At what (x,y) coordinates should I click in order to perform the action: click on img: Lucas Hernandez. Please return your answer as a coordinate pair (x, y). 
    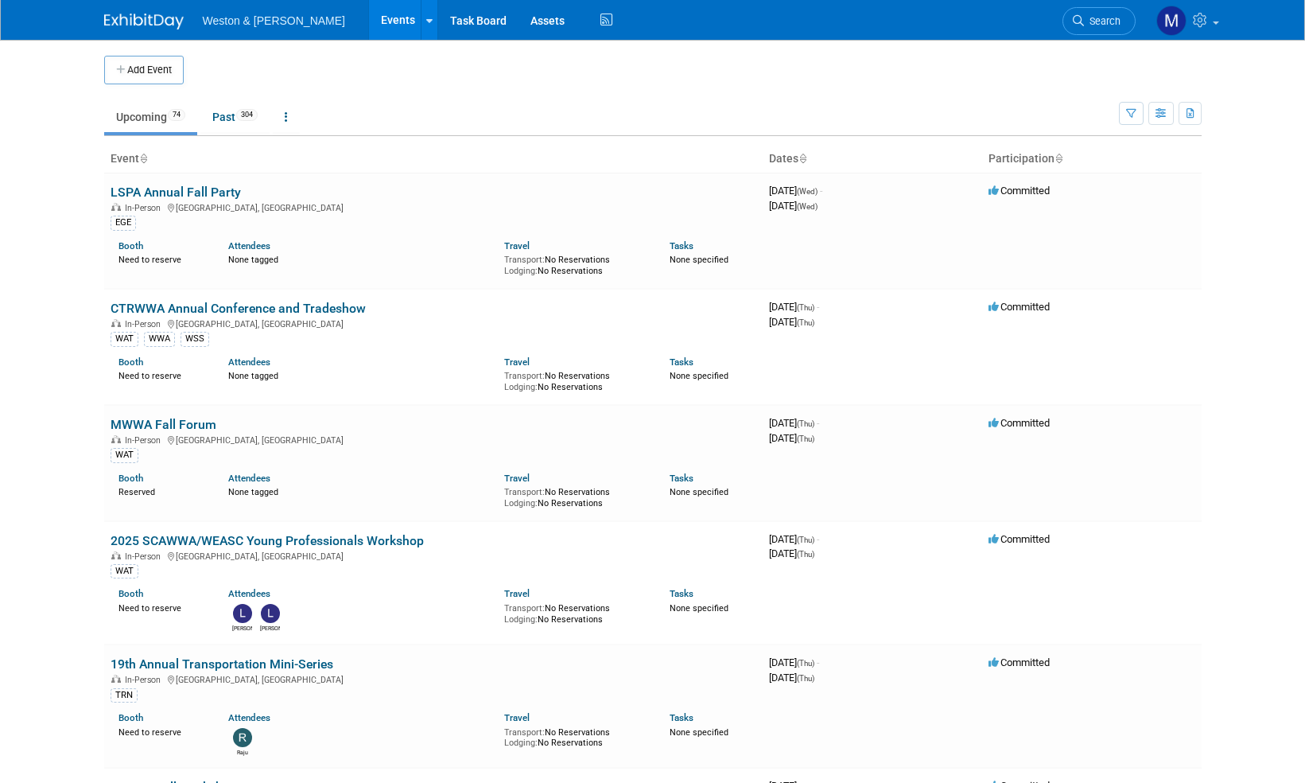
    Looking at the image, I should click on (243, 613).